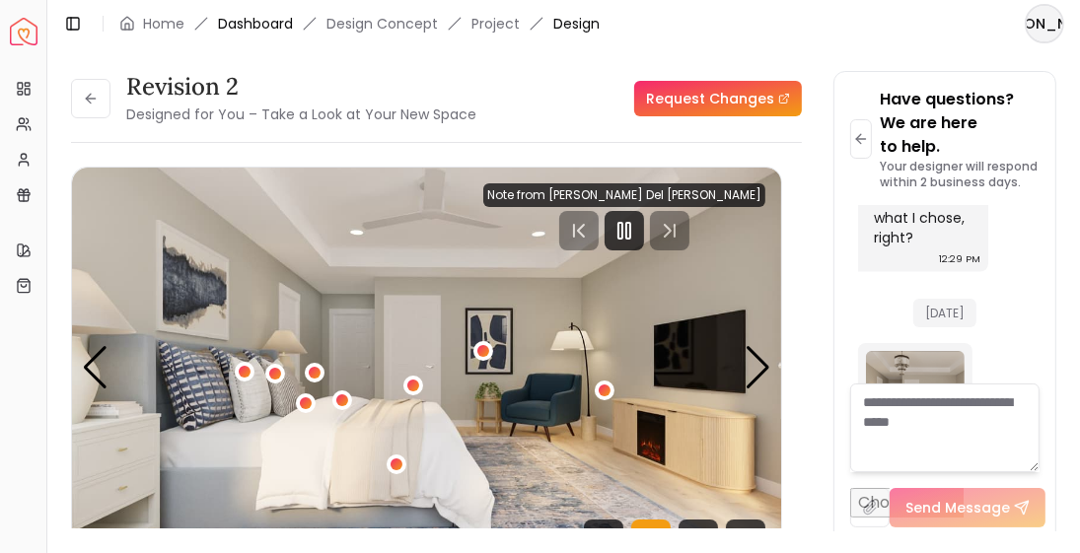 The width and height of the screenshot is (1080, 553). I want to click on img: Spacejoy Logo, so click(24, 32).